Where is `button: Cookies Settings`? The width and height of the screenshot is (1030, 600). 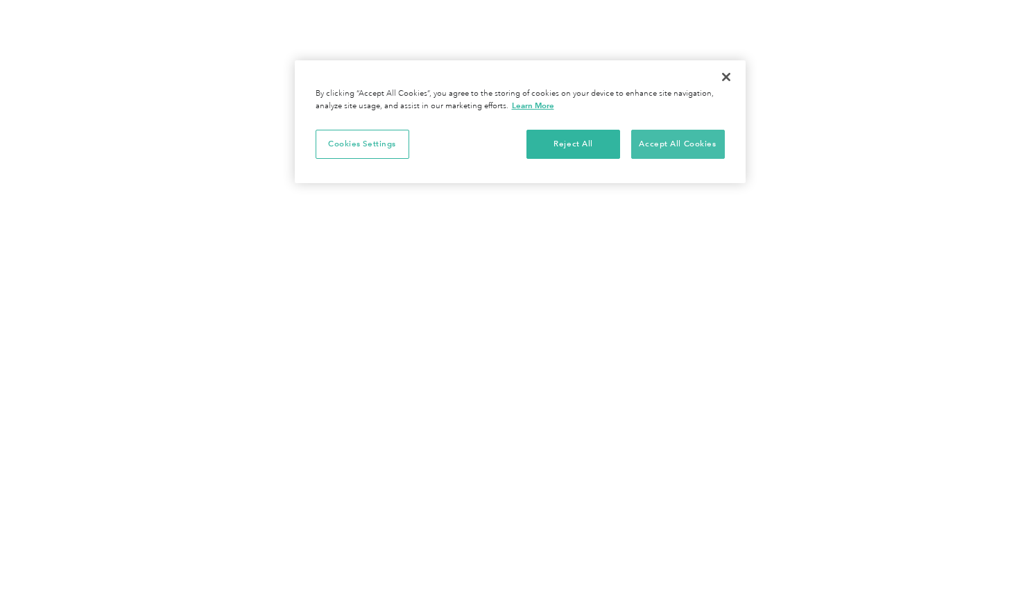
button: Cookies Settings is located at coordinates (362, 144).